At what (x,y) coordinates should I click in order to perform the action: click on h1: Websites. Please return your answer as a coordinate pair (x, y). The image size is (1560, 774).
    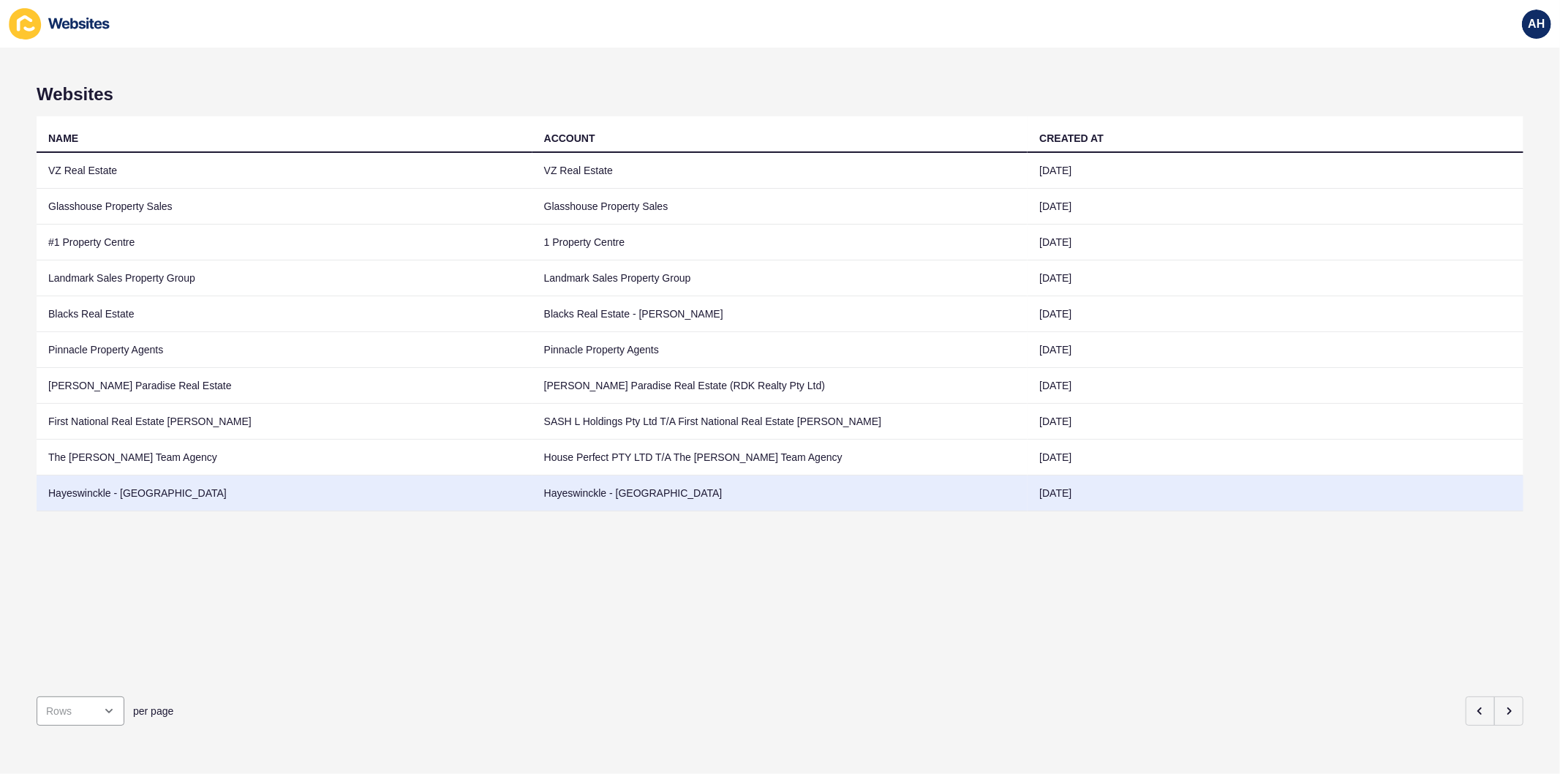
    Looking at the image, I should click on (780, 94).